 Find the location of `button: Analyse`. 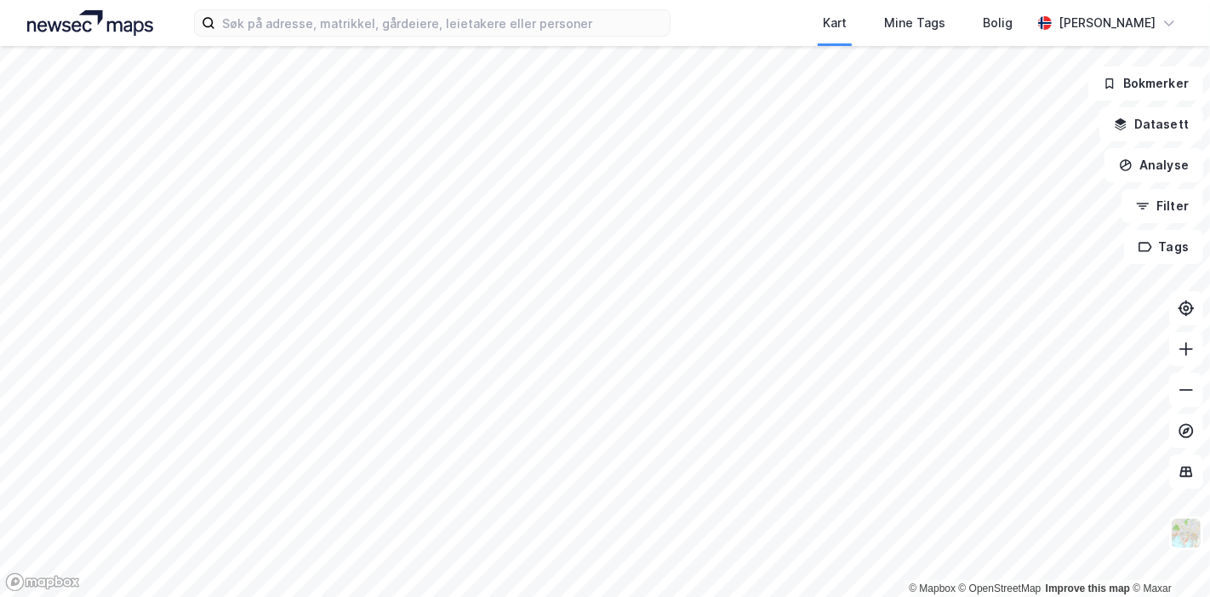

button: Analyse is located at coordinates (1154, 165).